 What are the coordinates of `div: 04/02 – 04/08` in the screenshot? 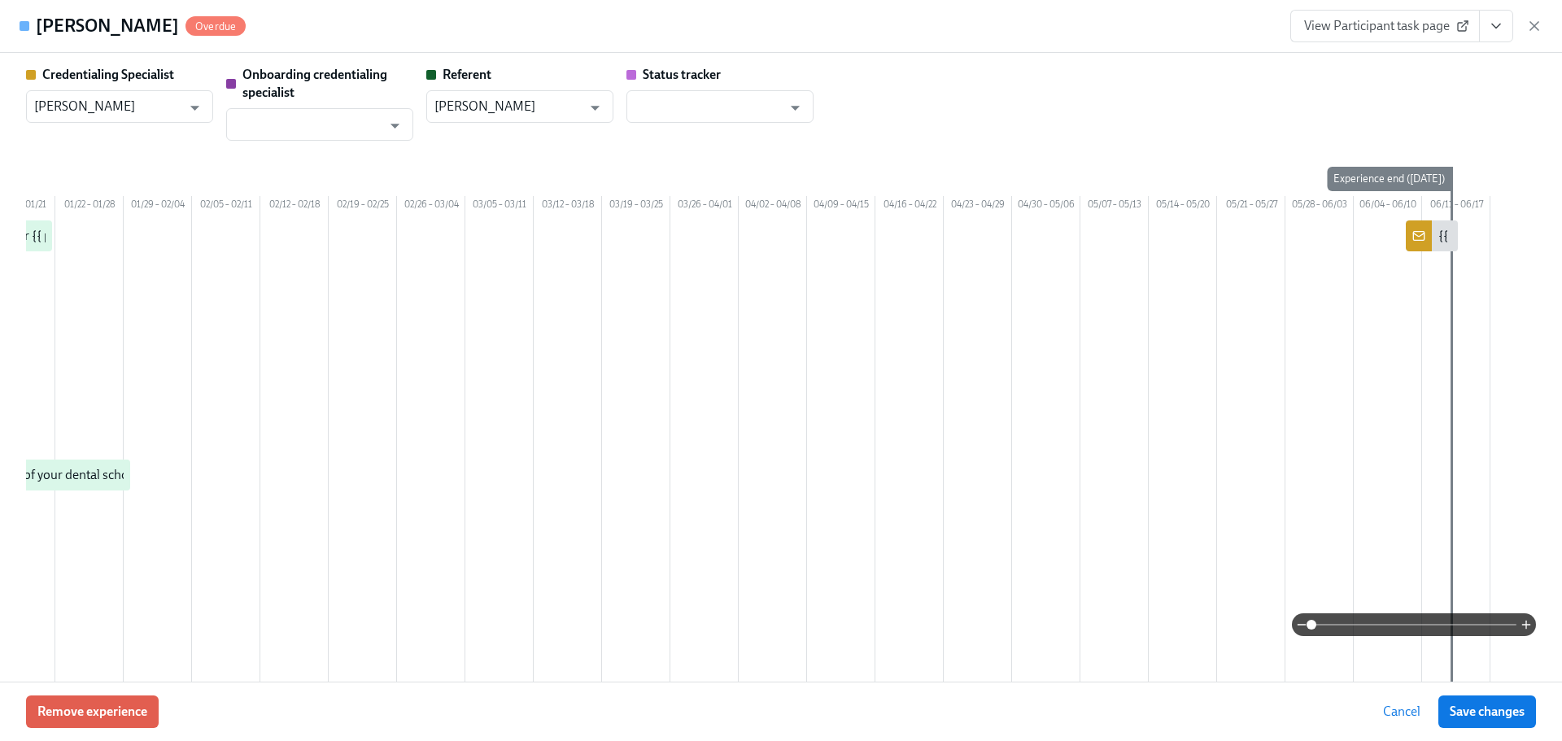 It's located at (773, 207).